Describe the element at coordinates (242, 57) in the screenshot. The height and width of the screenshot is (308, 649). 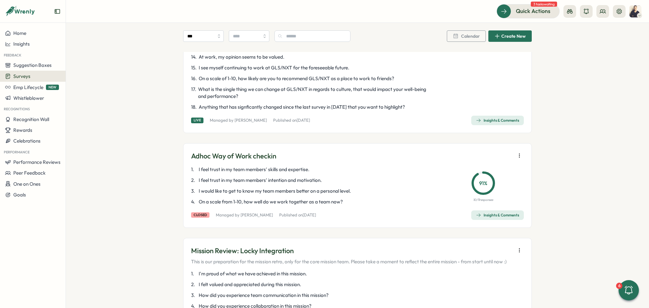
I see `span: At work, my opinion seems to be valued.` at that location.